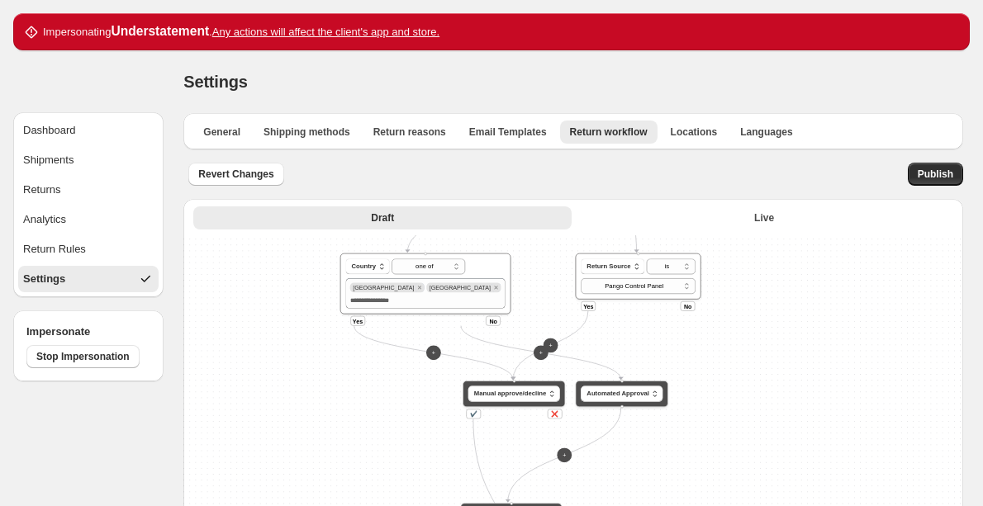  What do you see at coordinates (764, 218) in the screenshot?
I see `button: Live version` at bounding box center [764, 218].